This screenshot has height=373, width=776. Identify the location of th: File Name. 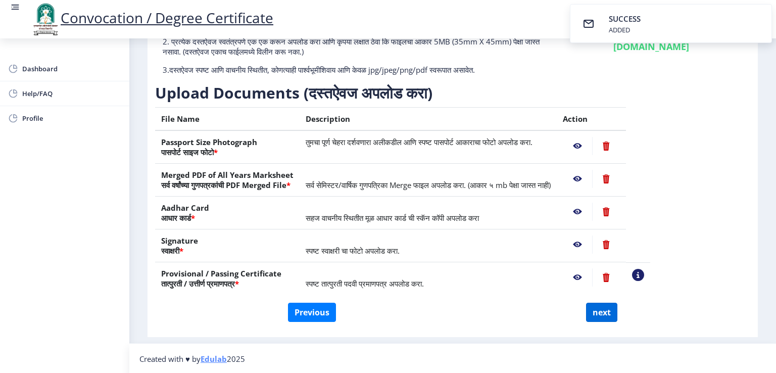
(227, 119).